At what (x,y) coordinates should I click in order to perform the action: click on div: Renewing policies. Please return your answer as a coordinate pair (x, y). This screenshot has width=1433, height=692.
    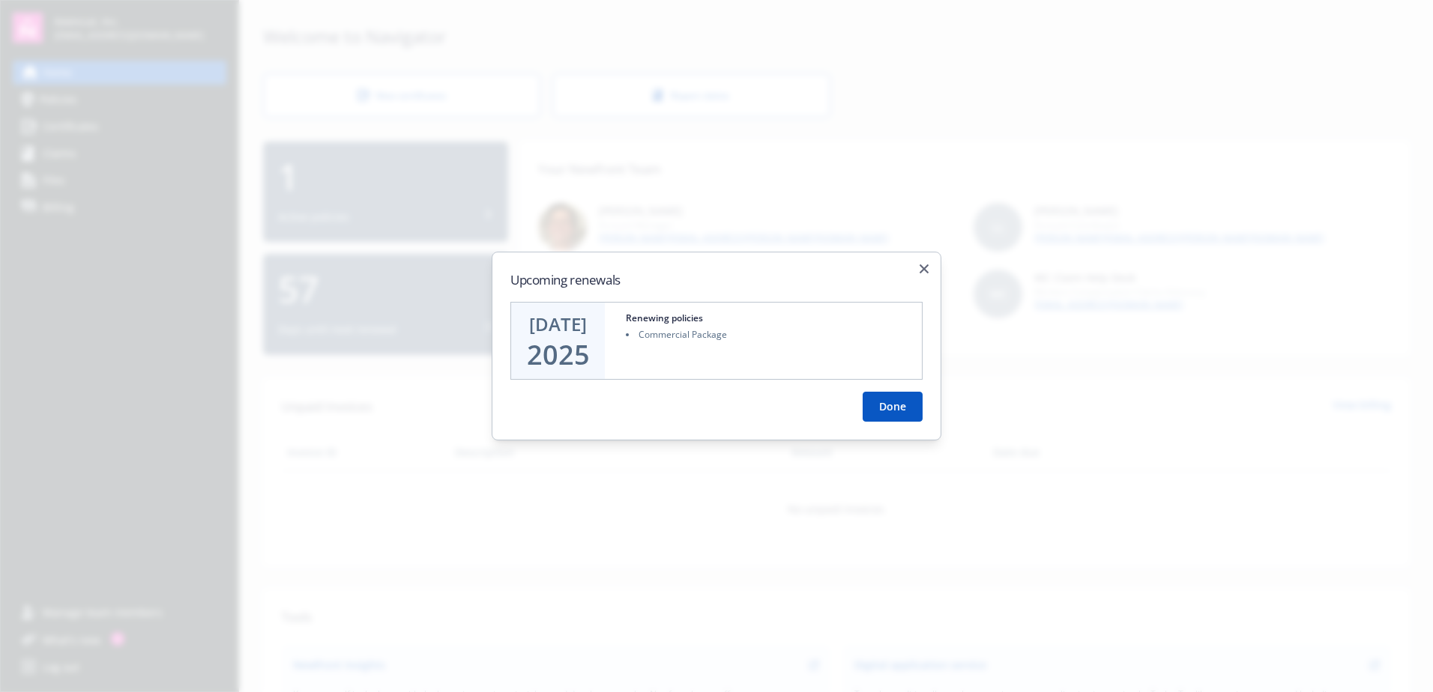
    Looking at the image, I should click on (664, 318).